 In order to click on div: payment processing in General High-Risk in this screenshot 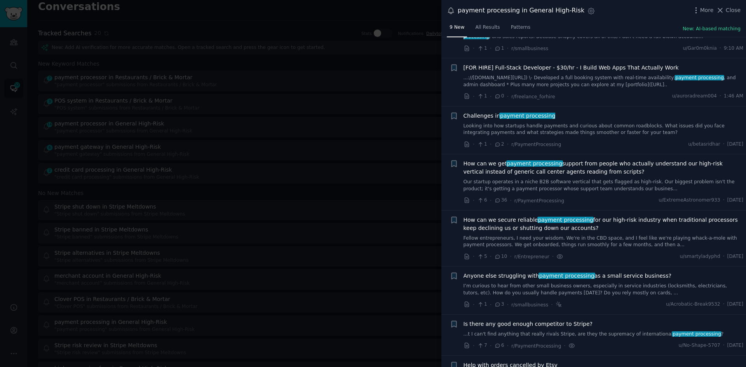, I will do `click(521, 10)`.